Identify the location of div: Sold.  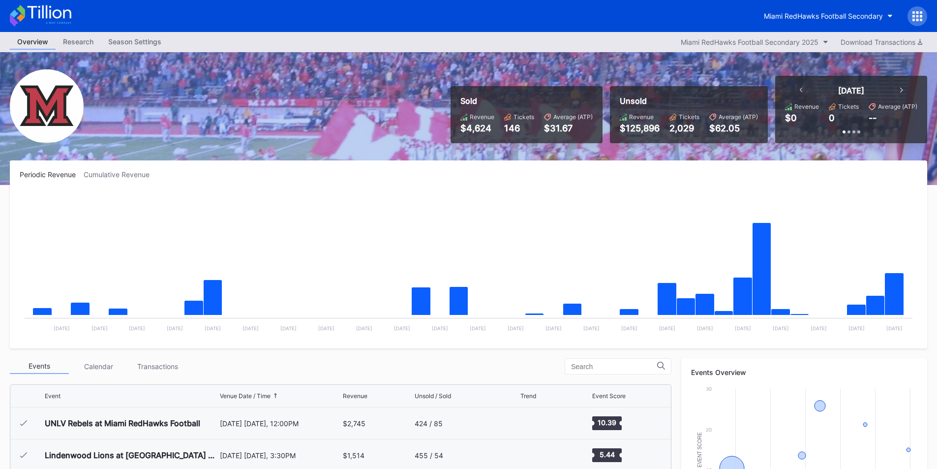
(526, 101).